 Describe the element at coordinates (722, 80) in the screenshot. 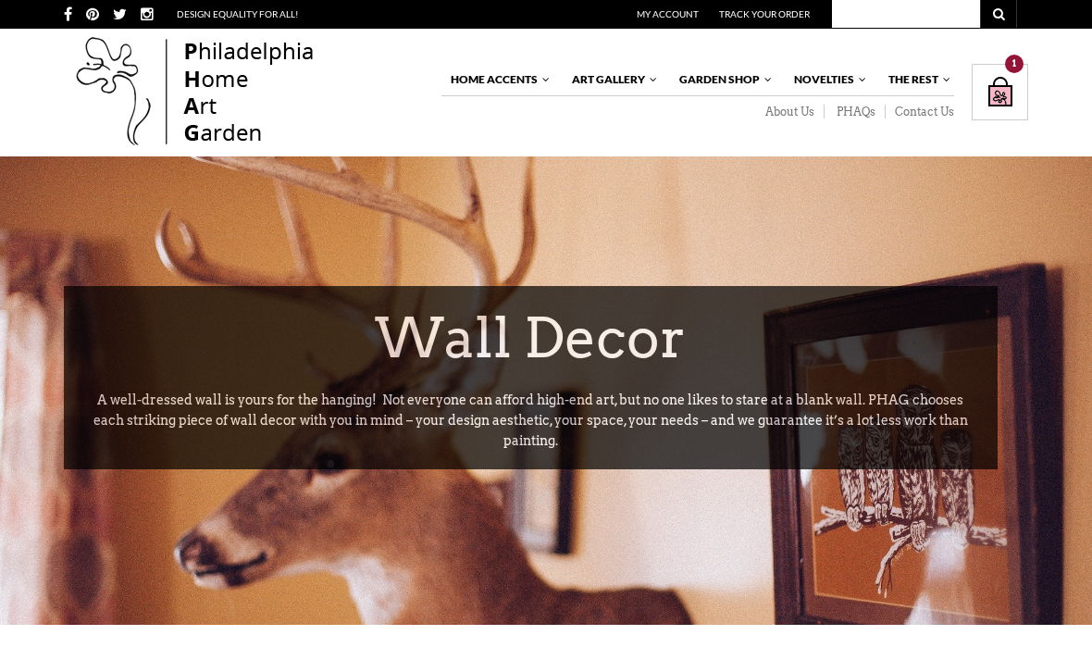

I see `a: Garden Shop` at that location.